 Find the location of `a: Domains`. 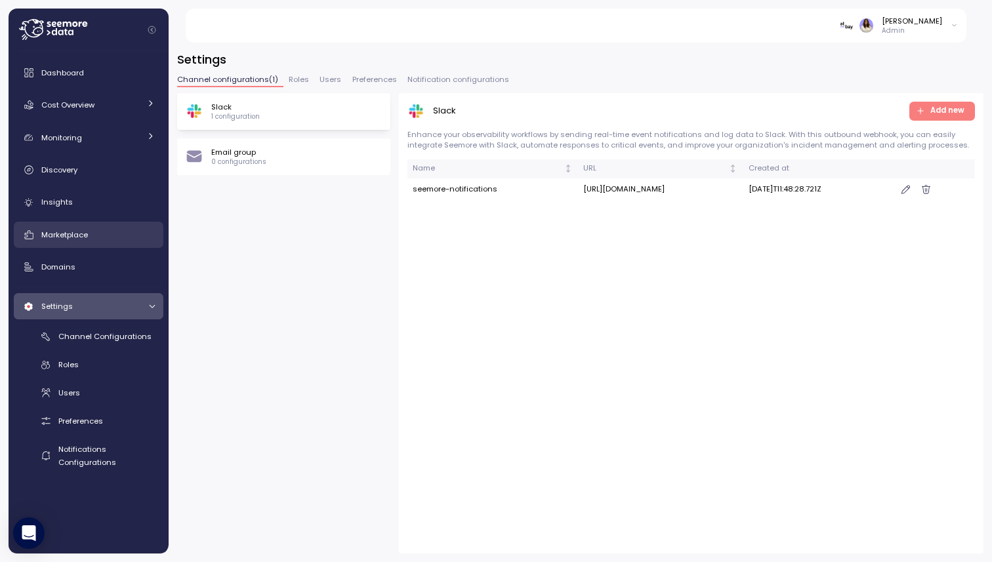

a: Domains is located at coordinates (89, 267).